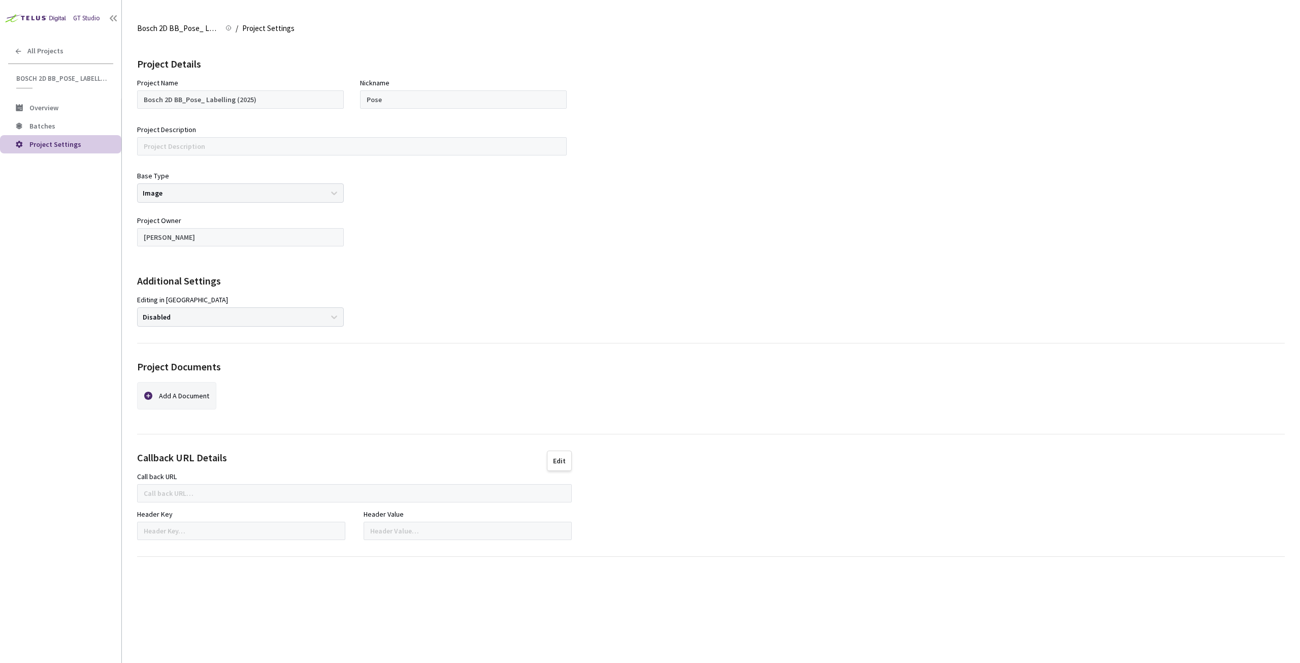 This screenshot has height=663, width=1300. What do you see at coordinates (157, 83) in the screenshot?
I see `div: Project Name` at bounding box center [157, 83].